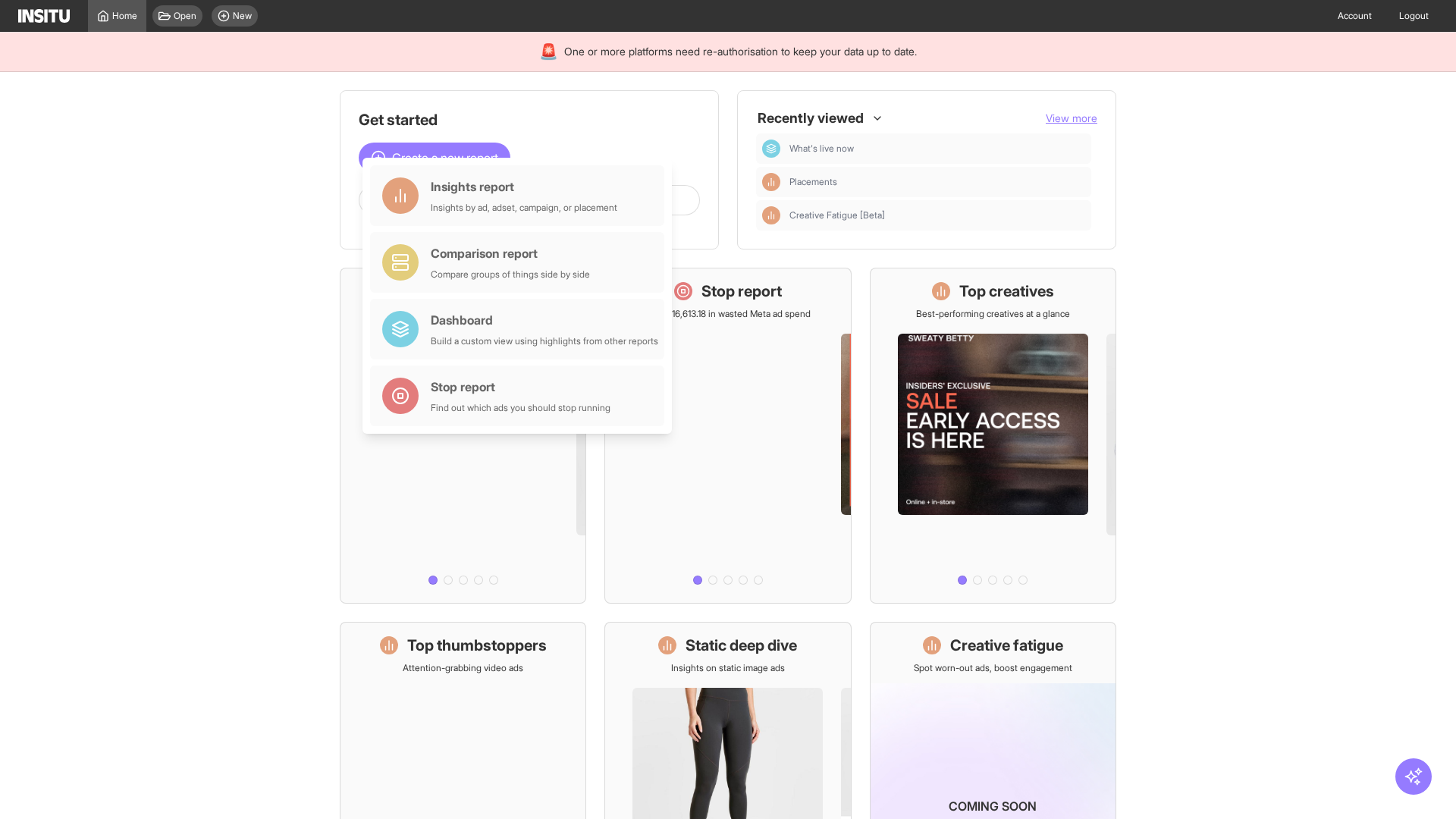 Image resolution: width=1456 pixels, height=819 pixels. I want to click on button: View more, so click(1072, 118).